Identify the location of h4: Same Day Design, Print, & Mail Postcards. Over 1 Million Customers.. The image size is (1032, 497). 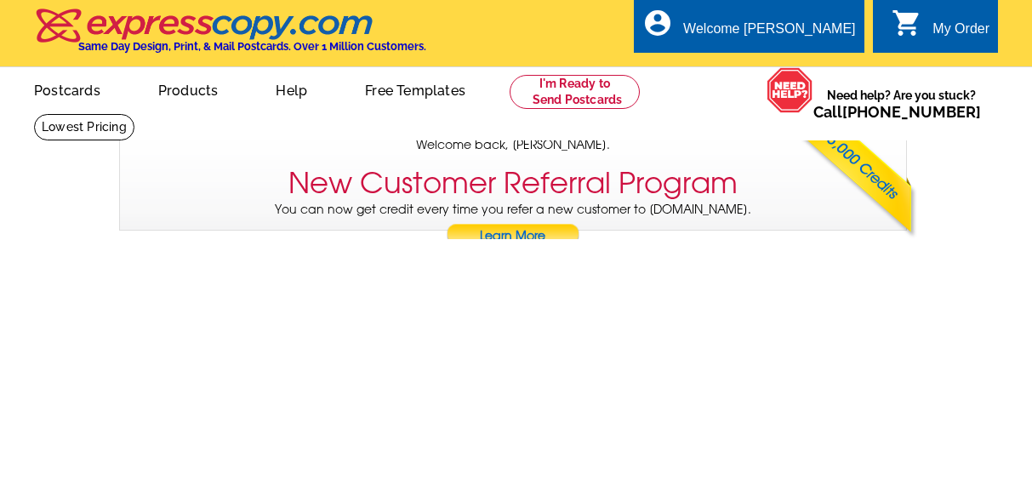
(252, 46).